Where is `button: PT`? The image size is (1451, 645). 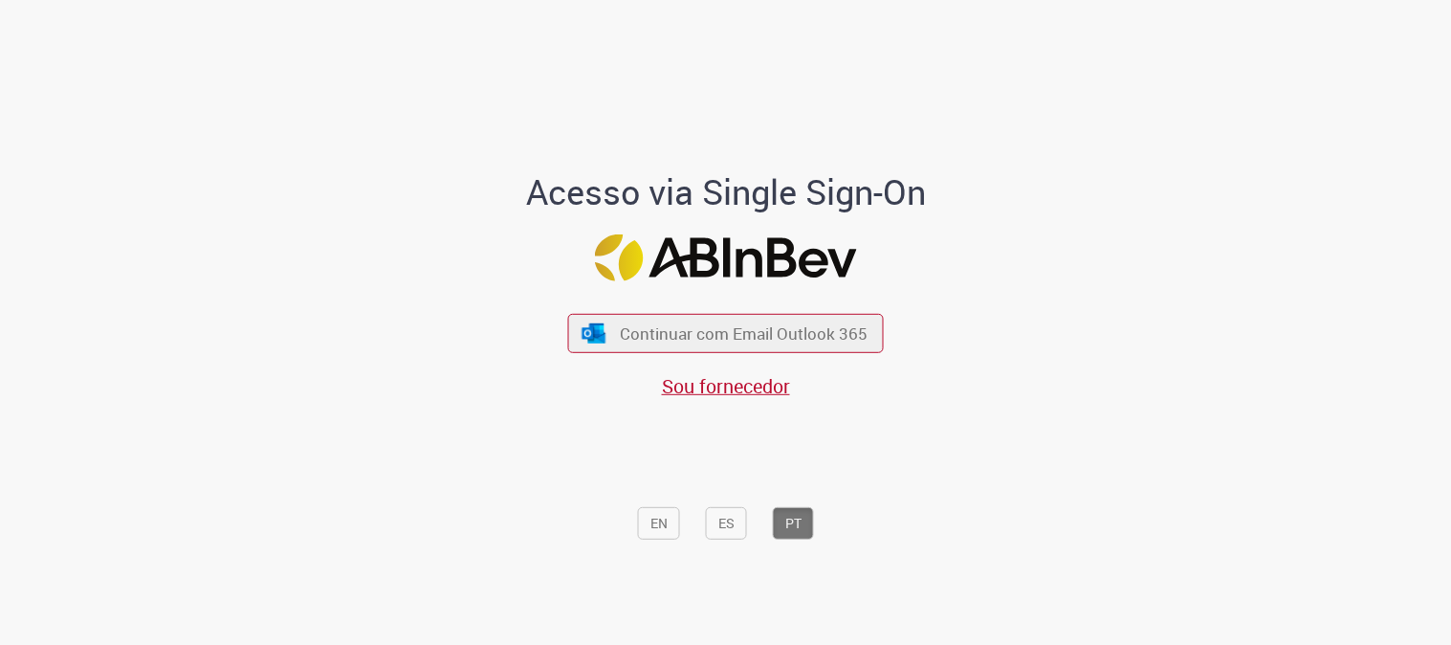 button: PT is located at coordinates (793, 523).